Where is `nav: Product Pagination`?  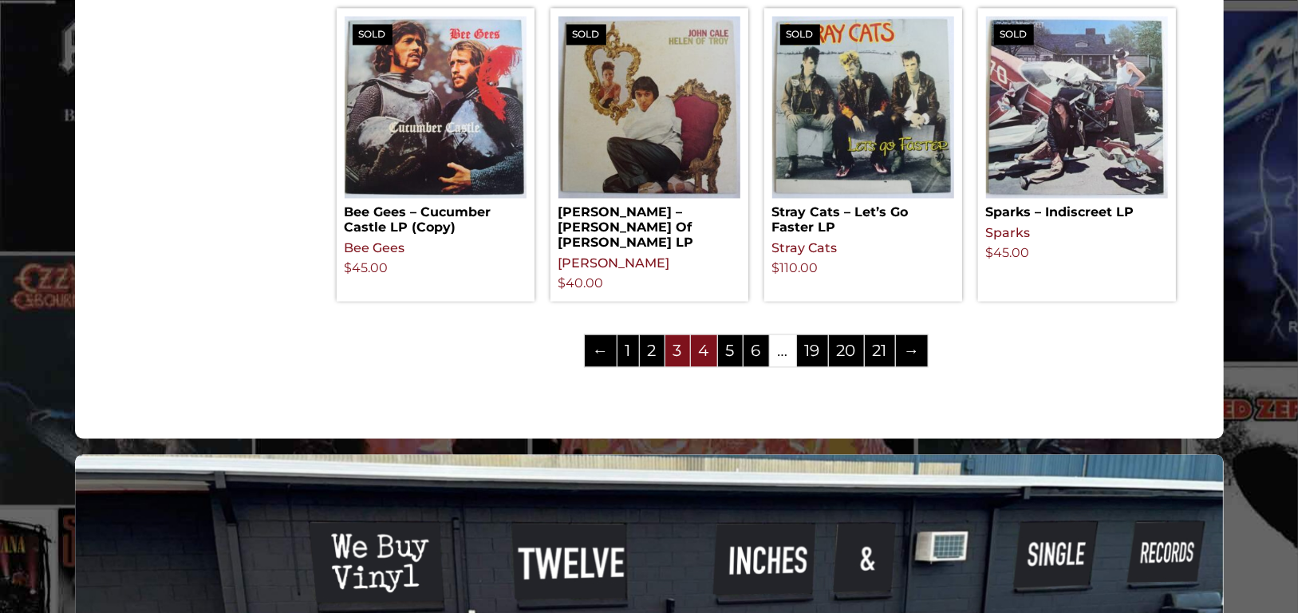
nav: Product Pagination is located at coordinates (756, 353).